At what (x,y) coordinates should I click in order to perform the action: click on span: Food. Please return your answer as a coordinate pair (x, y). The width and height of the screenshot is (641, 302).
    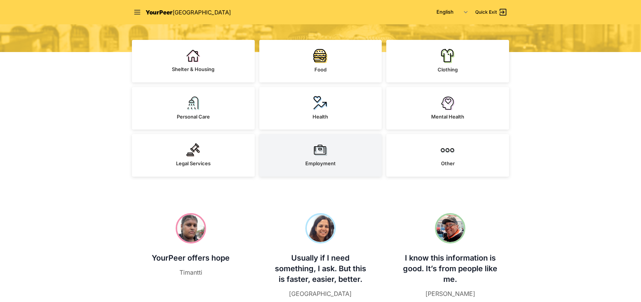
    Looking at the image, I should click on (320, 70).